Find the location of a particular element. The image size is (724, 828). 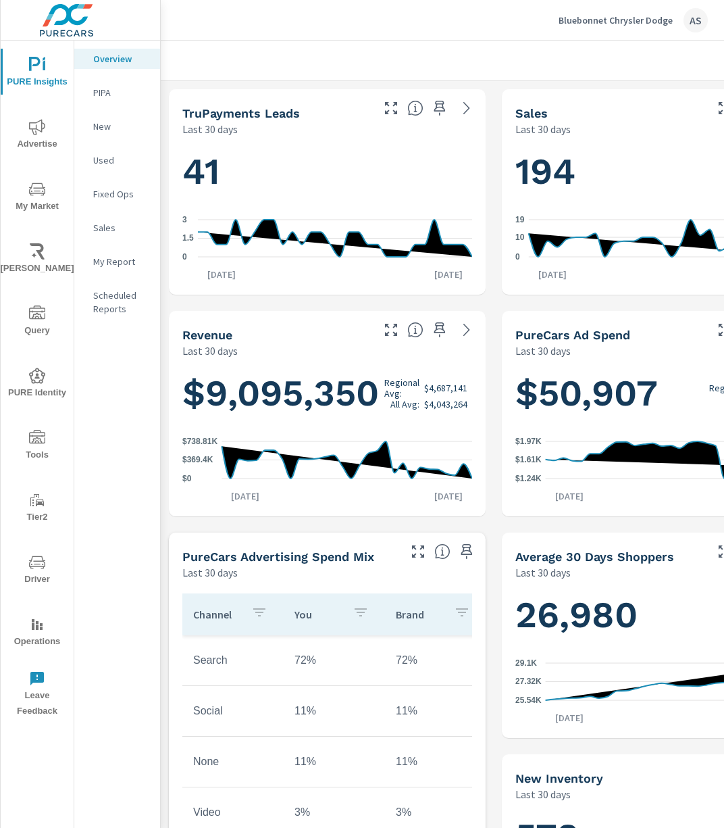

text: $369.4K is located at coordinates (198, 460).